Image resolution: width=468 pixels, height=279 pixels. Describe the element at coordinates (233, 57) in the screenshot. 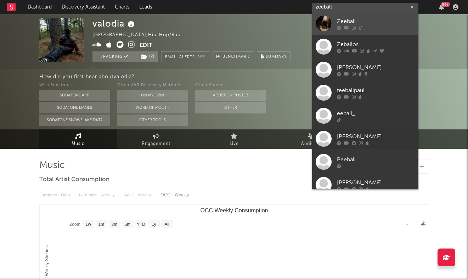

I see `a: Benchmark` at that location.